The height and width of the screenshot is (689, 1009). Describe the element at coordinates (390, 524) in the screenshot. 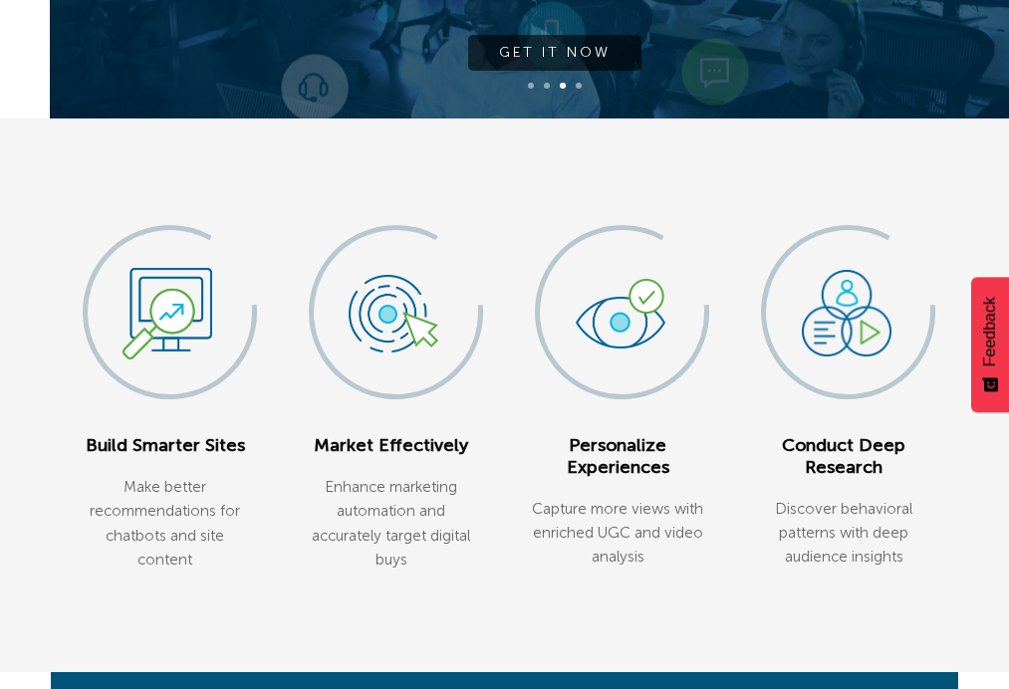

I see `p: Enhance marketing automation and accurately target digital buys` at that location.